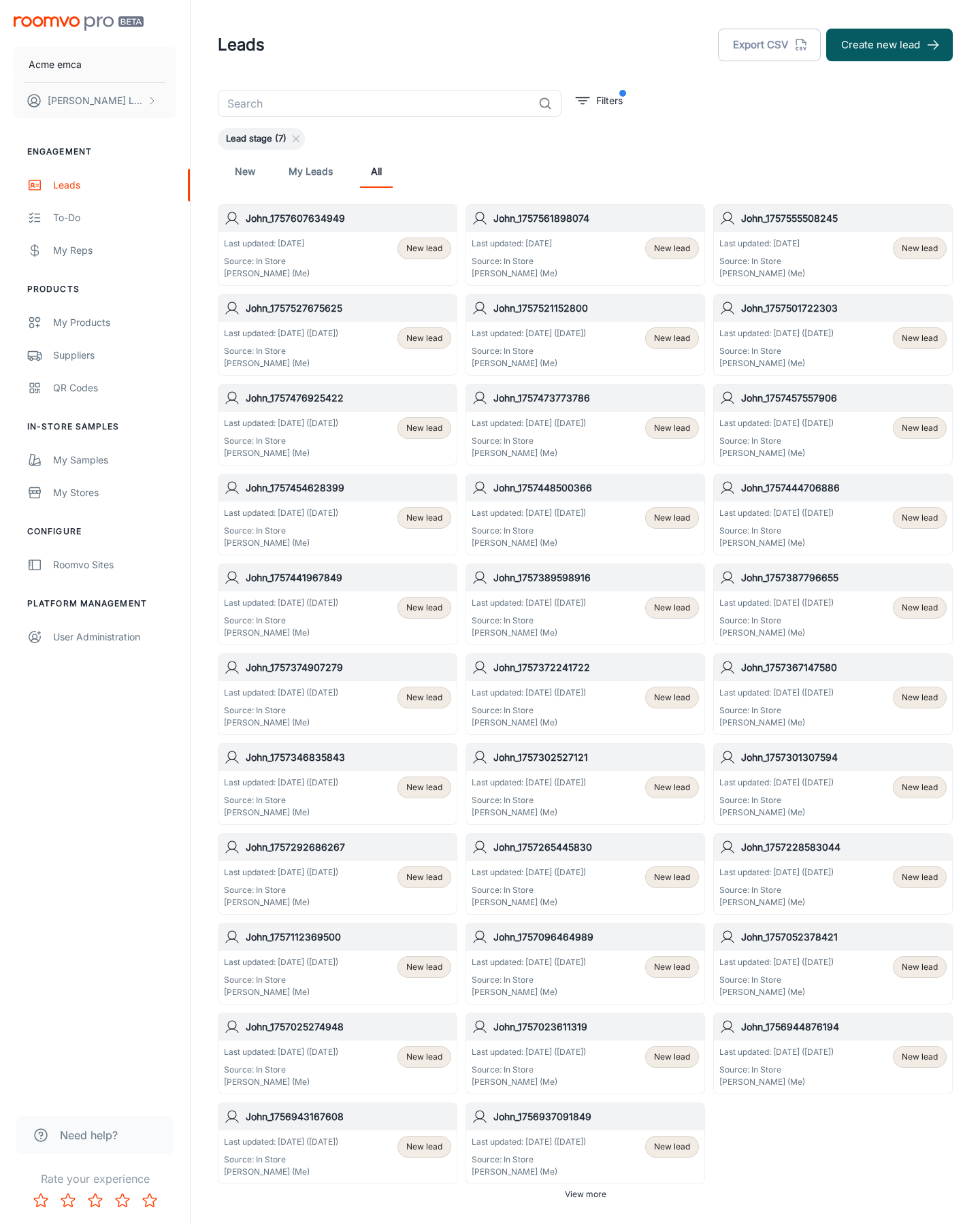  Describe the element at coordinates (597, 308) in the screenshot. I see `h6: John_1757521152800` at that location.